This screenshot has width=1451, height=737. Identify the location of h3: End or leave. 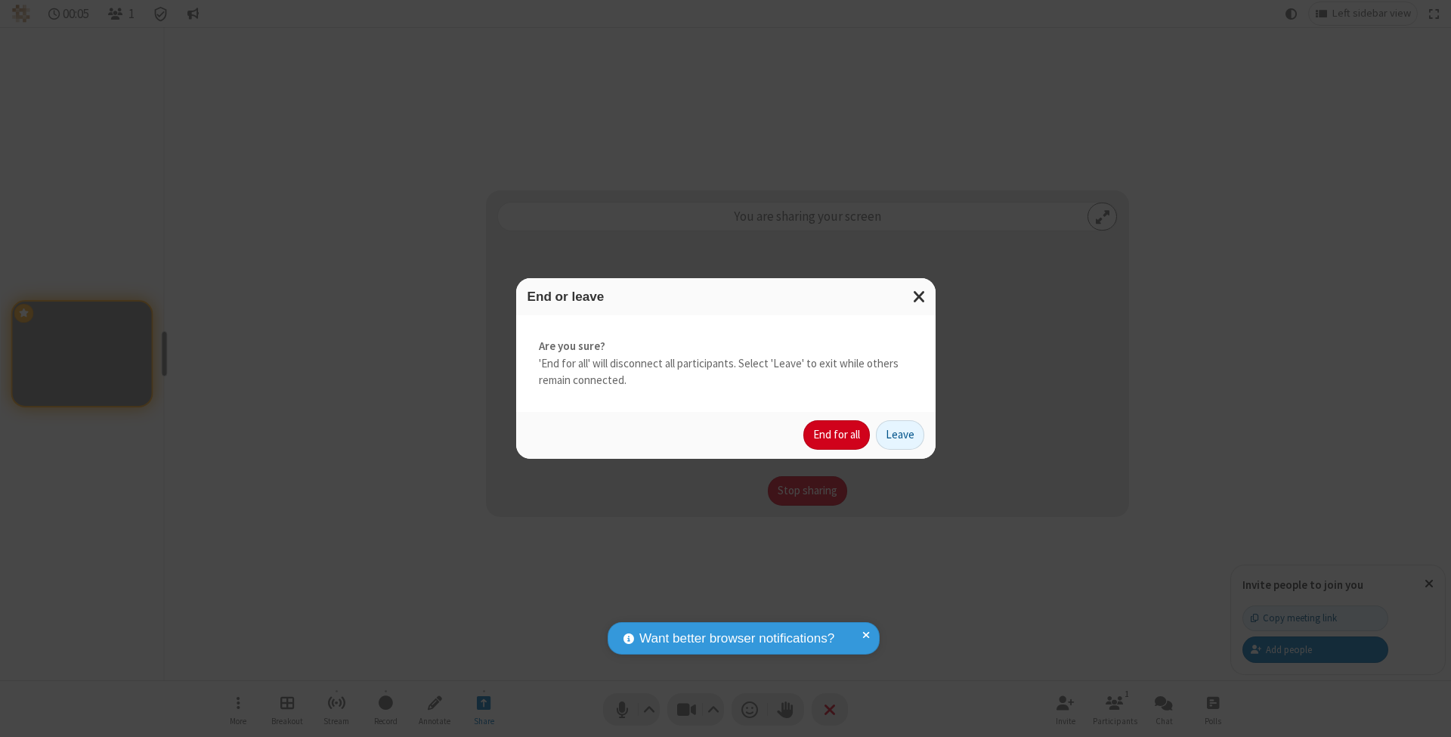
(725, 296).